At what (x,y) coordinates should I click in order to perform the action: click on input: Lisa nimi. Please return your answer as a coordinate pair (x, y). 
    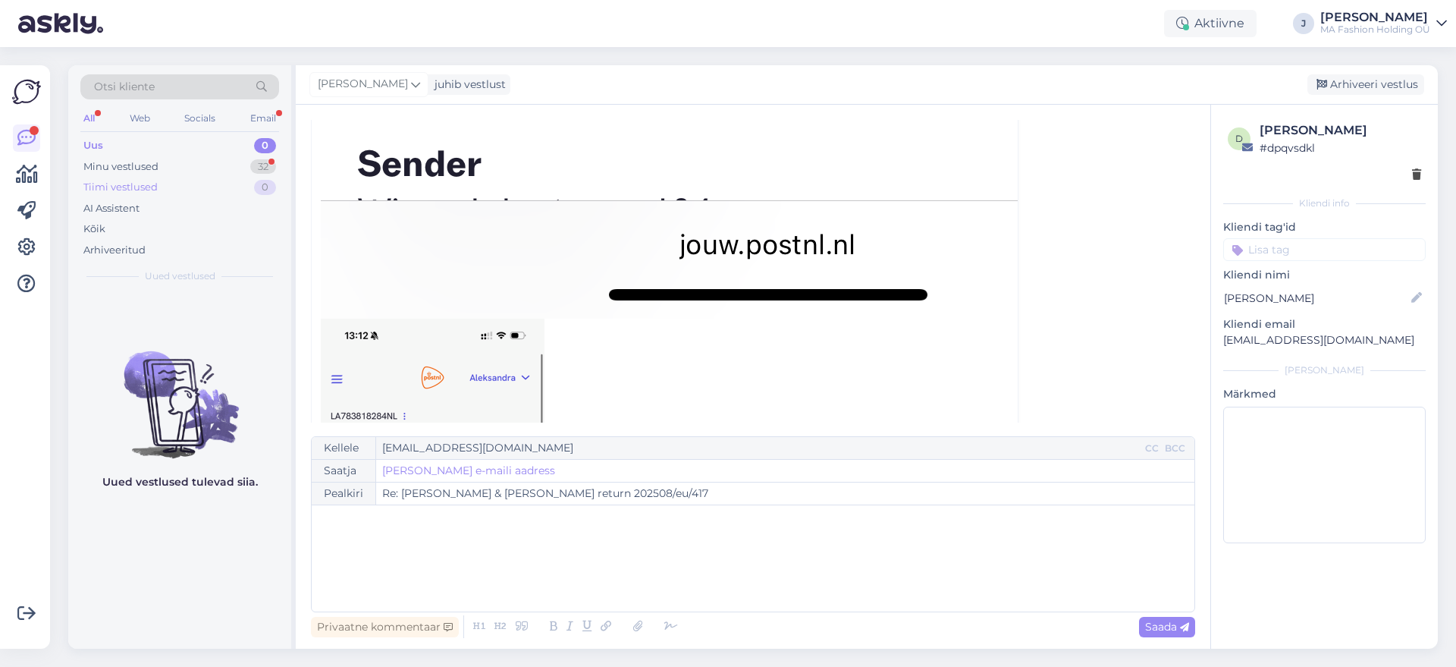
    Looking at the image, I should click on (1316, 298).